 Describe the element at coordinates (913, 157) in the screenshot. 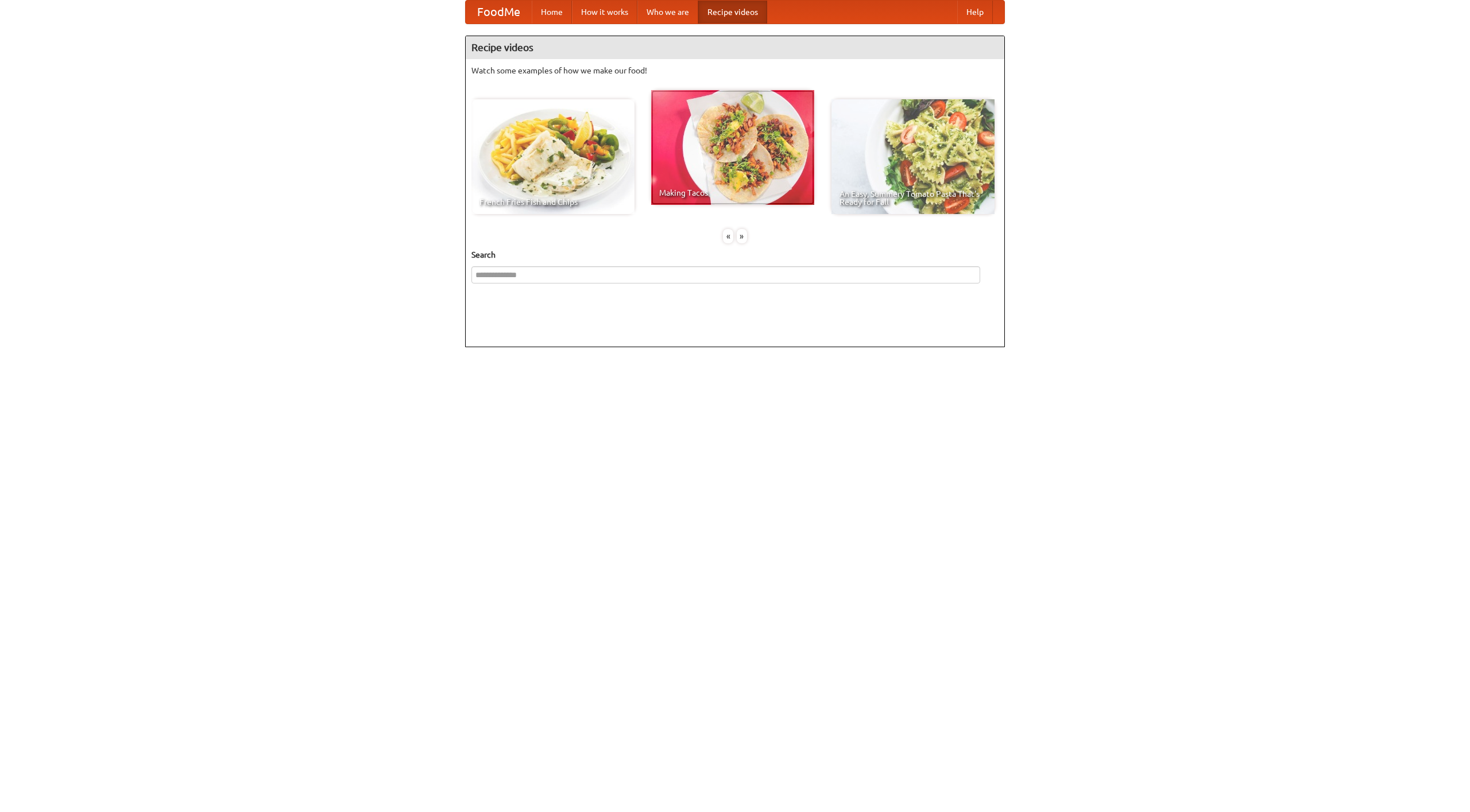

I see `a: An Easy, Summery Tomato Pasta That's Ready for Fall` at that location.